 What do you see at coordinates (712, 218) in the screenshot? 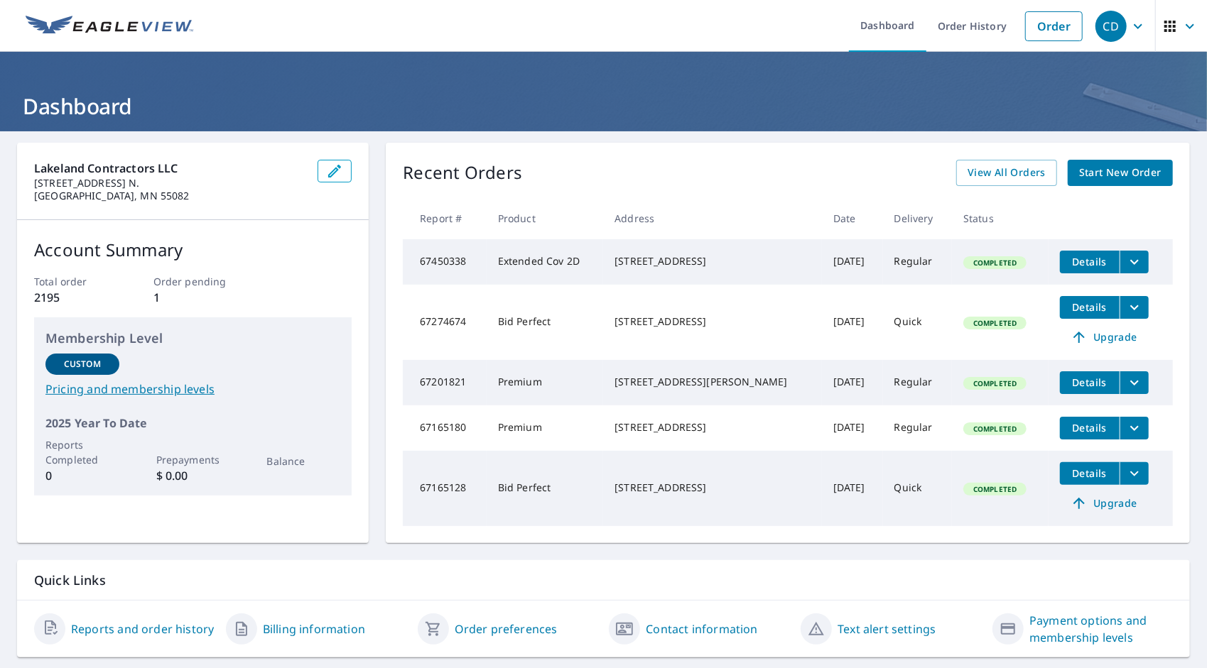
I see `th: Address` at bounding box center [712, 218].